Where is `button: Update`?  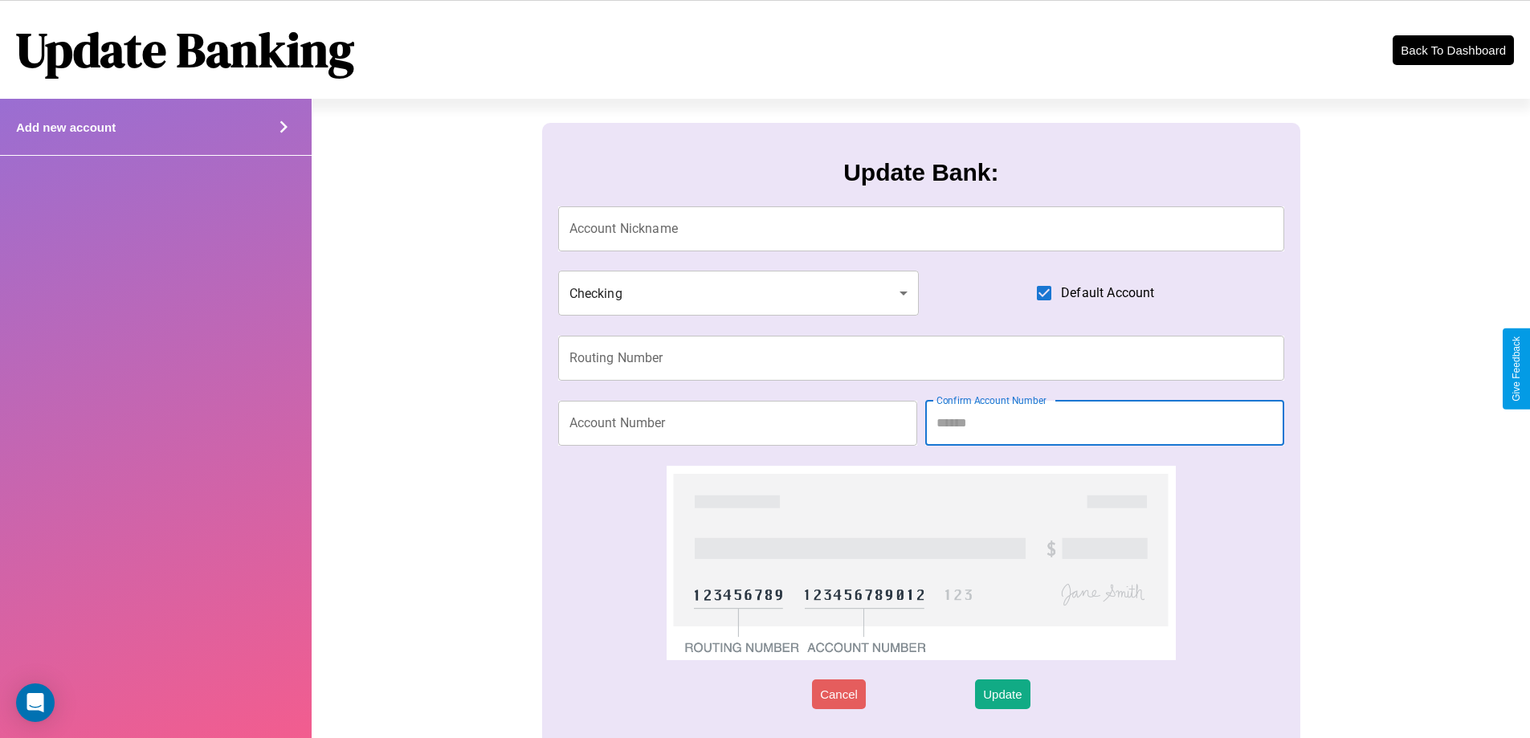
button: Update is located at coordinates (1003, 694).